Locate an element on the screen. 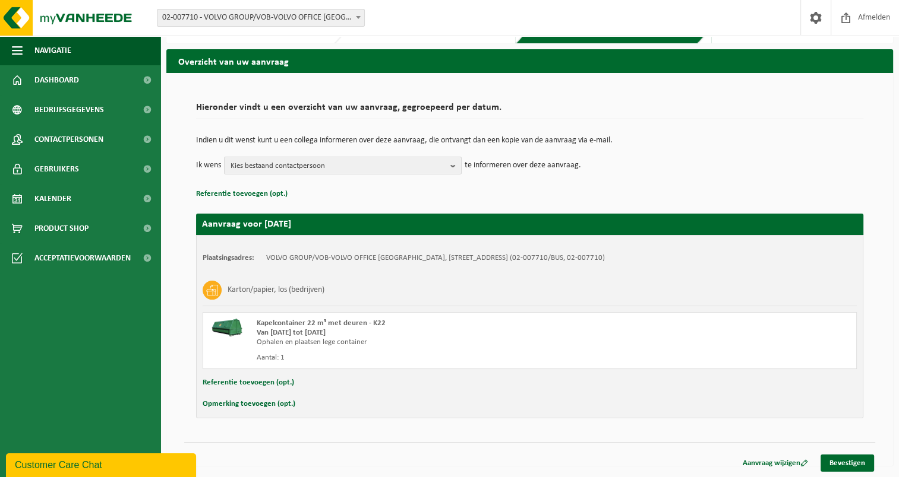 The height and width of the screenshot is (477, 899). span: Dashboard is located at coordinates (56, 80).